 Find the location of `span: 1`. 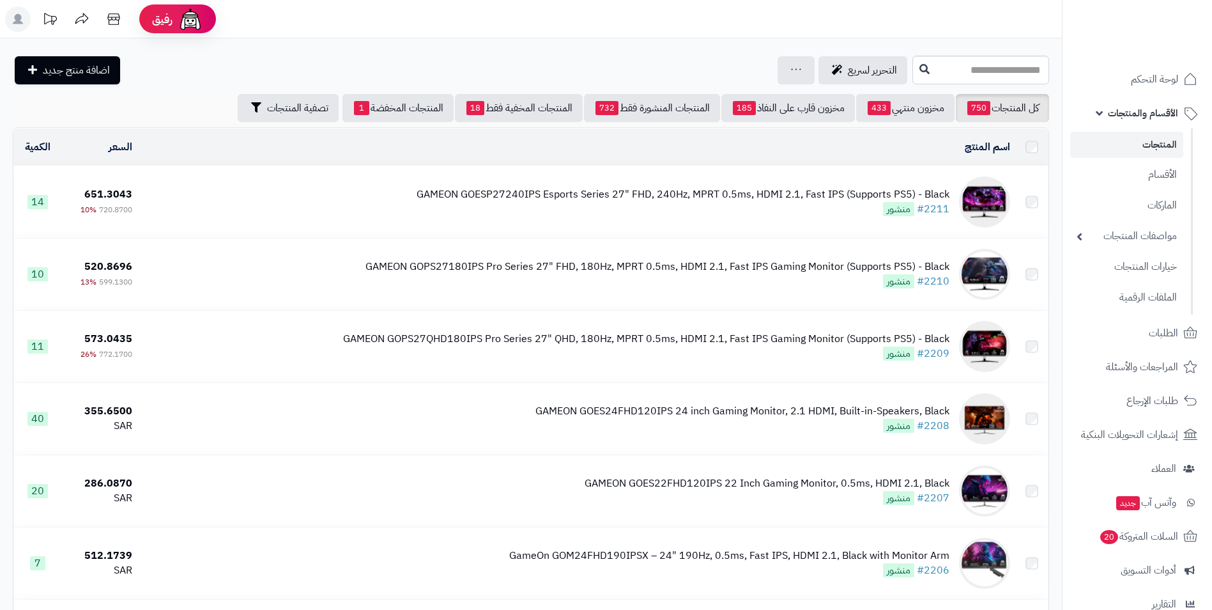

span: 1 is located at coordinates (362, 108).